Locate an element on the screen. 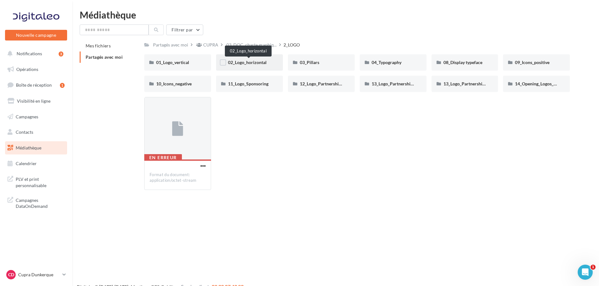 The image size is (599, 286). div: 02_Logo_horizontal is located at coordinates (248, 51).